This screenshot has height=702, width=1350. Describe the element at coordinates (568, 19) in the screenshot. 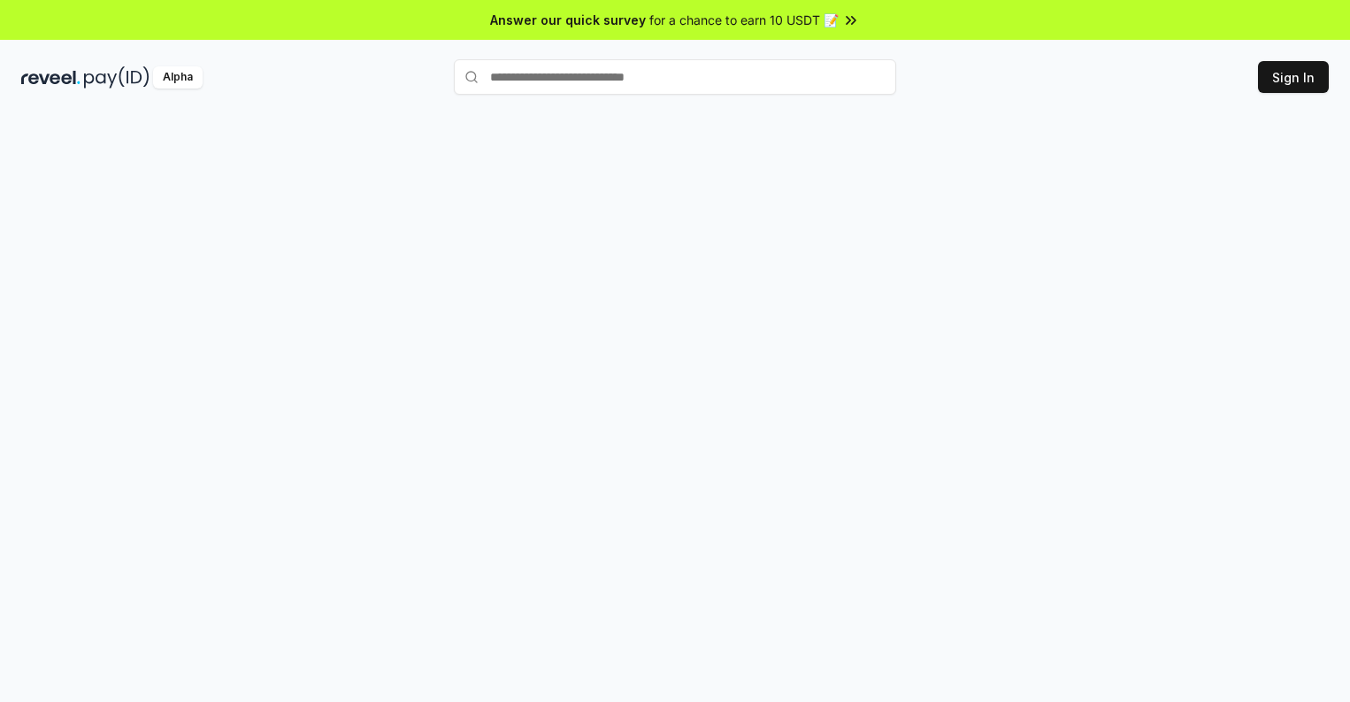

I see `span: Answer our quick survey` at that location.